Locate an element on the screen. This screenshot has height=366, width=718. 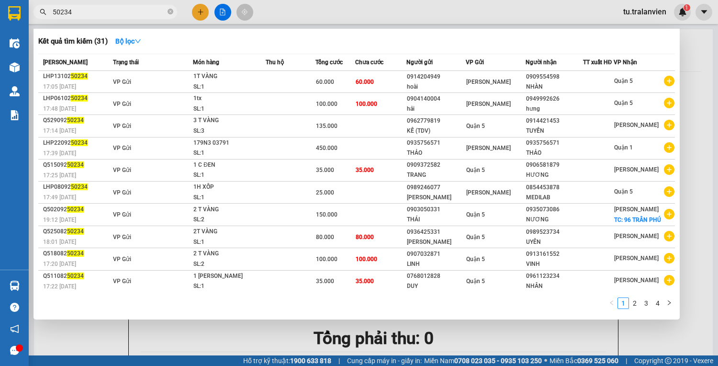
div: THẢO is located at coordinates (554, 153).